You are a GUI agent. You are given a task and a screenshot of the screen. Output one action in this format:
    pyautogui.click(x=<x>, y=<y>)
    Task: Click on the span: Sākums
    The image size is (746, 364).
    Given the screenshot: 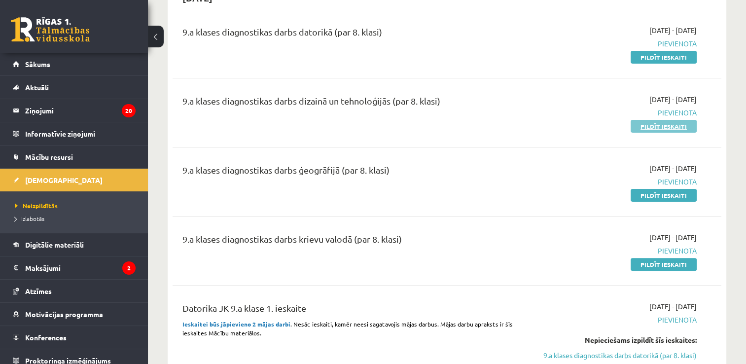 What is the action you would take?
    pyautogui.click(x=37, y=64)
    